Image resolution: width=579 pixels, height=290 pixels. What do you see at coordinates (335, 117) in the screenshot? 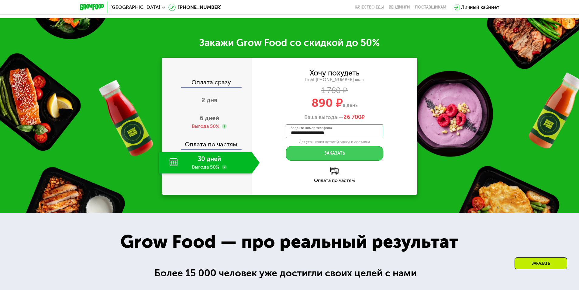
I see `div: Ваша выгода —` at bounding box center [335, 117].